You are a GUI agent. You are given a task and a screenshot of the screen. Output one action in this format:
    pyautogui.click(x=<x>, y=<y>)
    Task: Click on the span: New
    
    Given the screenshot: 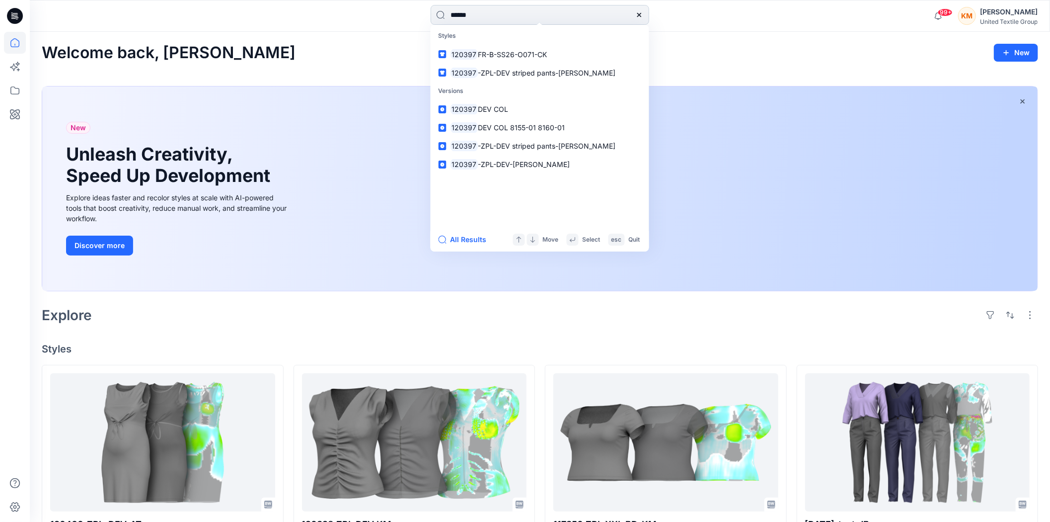 What is the action you would take?
    pyautogui.click(x=78, y=128)
    